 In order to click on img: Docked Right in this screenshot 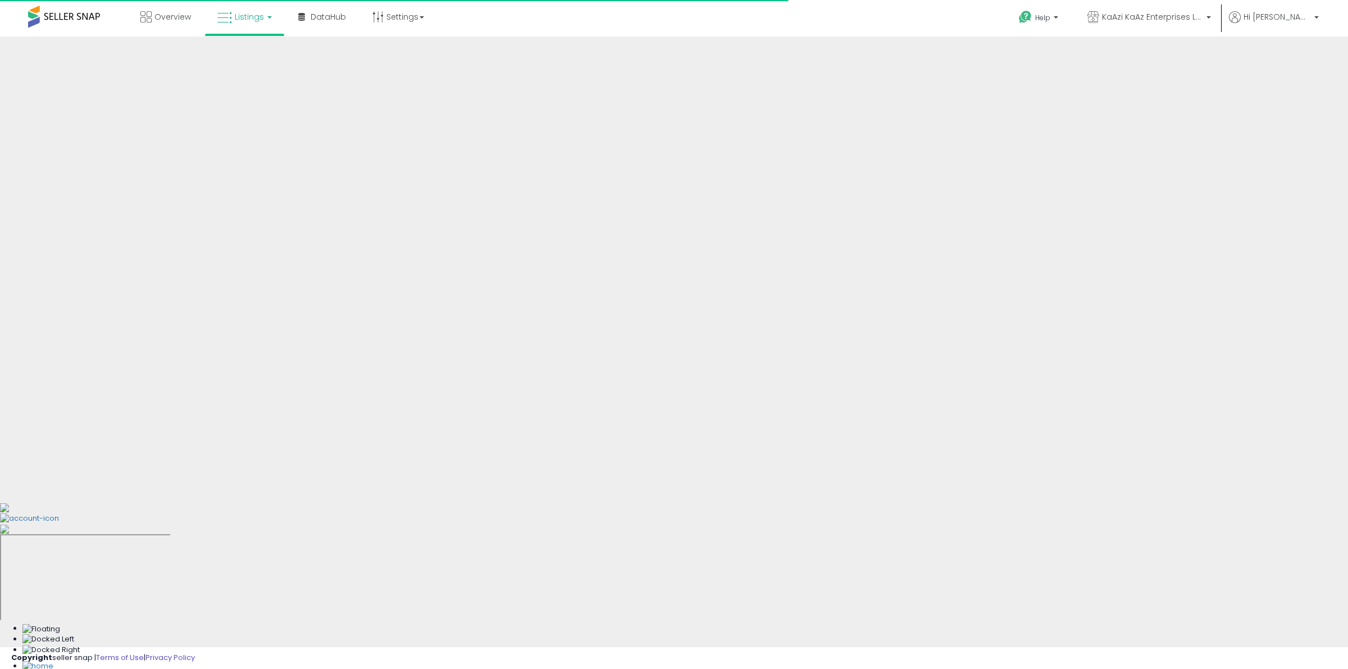, I will do `click(51, 650)`.